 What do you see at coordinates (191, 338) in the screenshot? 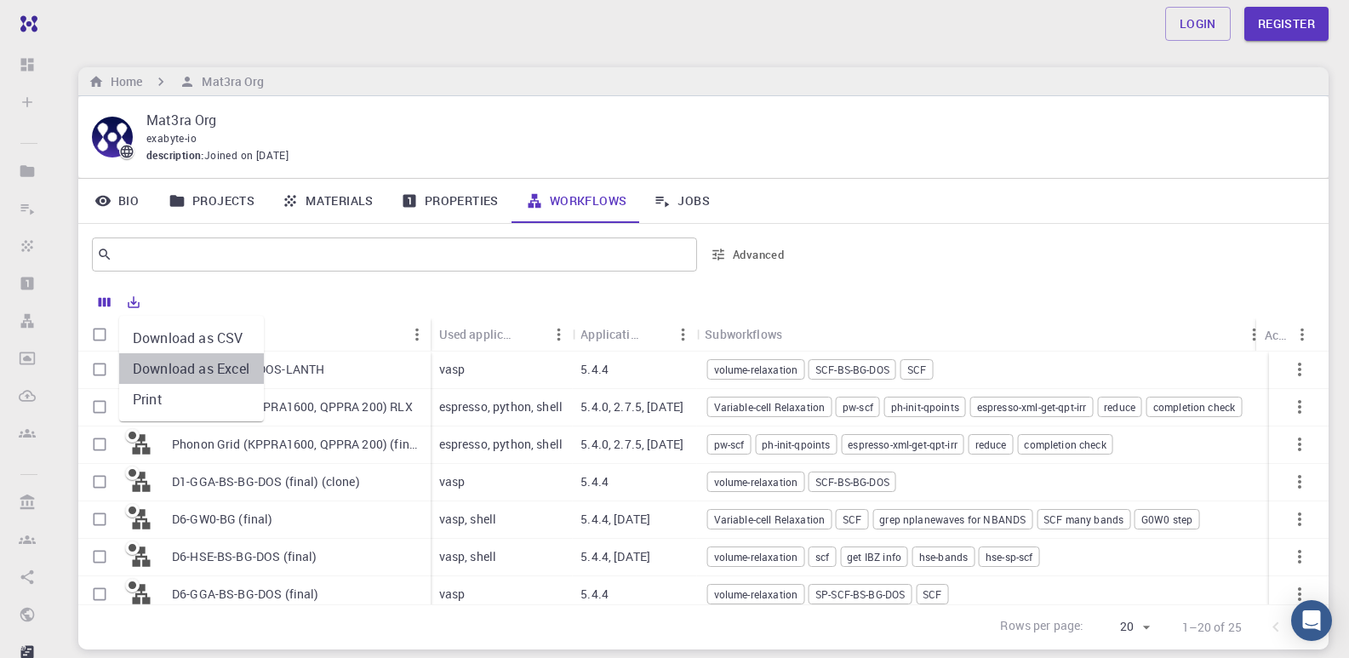
I see `li: Download as CSV` at bounding box center [191, 338].